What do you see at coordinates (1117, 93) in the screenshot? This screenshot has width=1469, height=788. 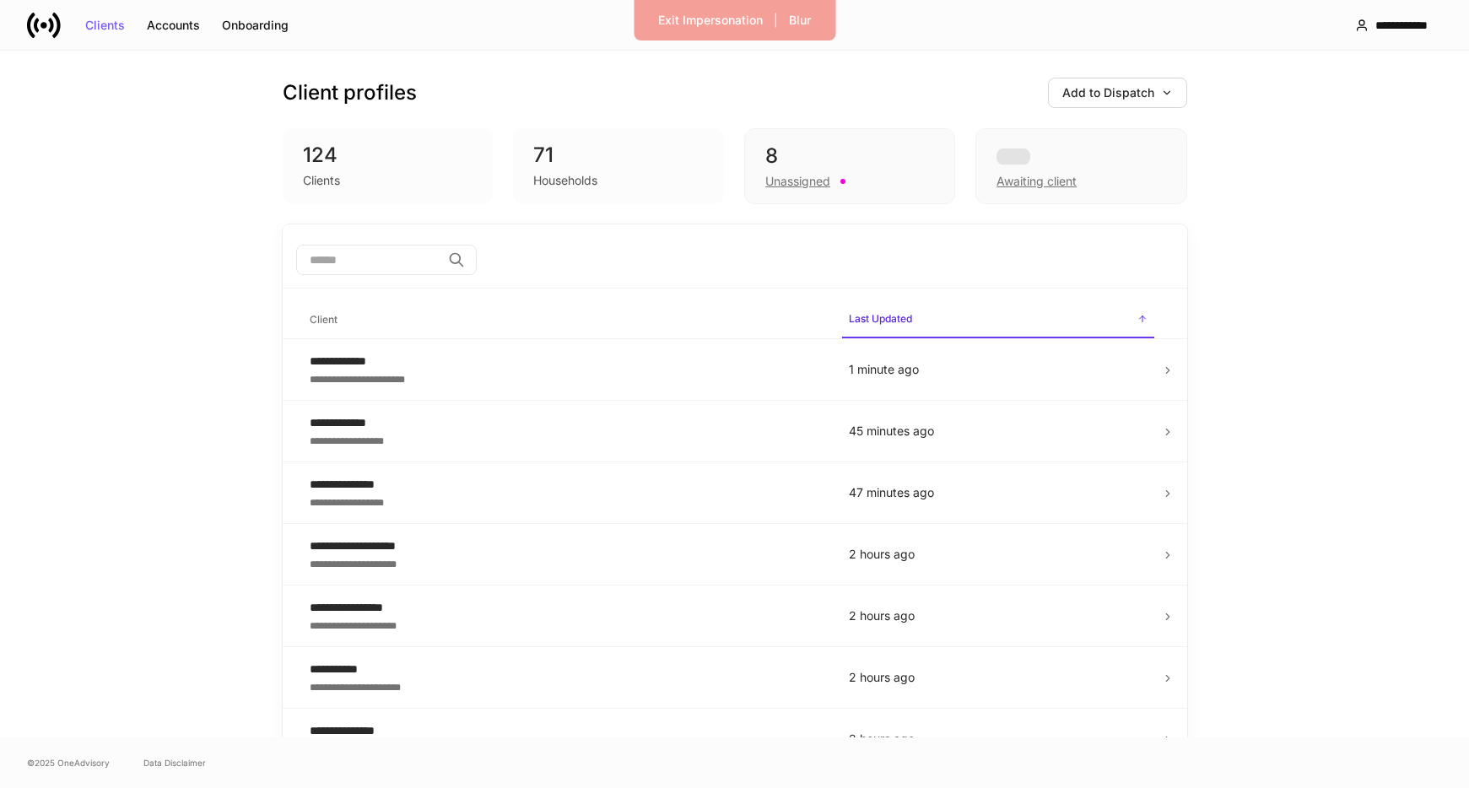 I see `button: Add to Dispatch` at bounding box center [1117, 93].